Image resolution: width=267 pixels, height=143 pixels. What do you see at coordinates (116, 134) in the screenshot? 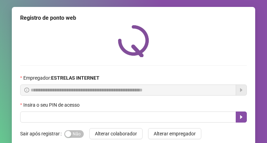
I see `button: Alterar colaborador` at bounding box center [116, 134].